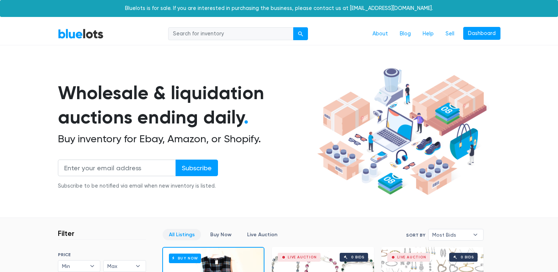 This screenshot has height=272, width=558. Describe the element at coordinates (380, 34) in the screenshot. I see `a: About` at that location.